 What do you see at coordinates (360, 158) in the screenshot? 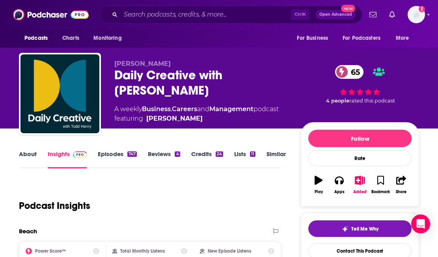
I see `div: Rate` at bounding box center [360, 158].